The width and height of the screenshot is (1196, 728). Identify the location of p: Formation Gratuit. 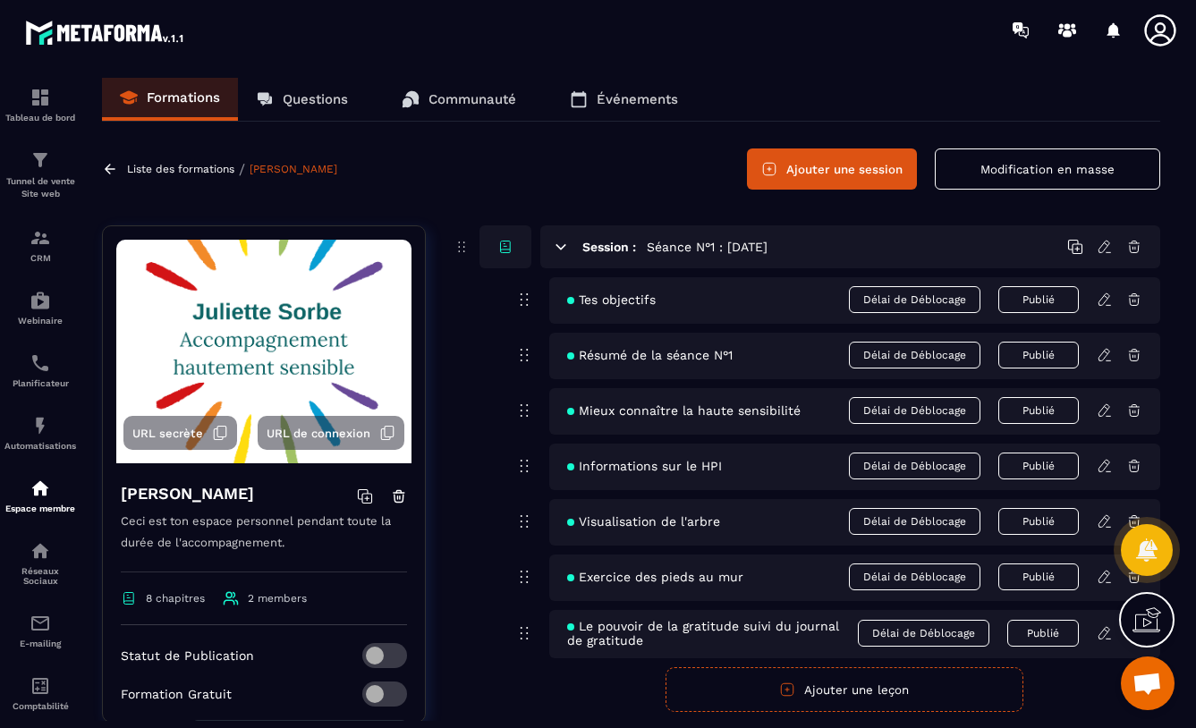
(176, 694).